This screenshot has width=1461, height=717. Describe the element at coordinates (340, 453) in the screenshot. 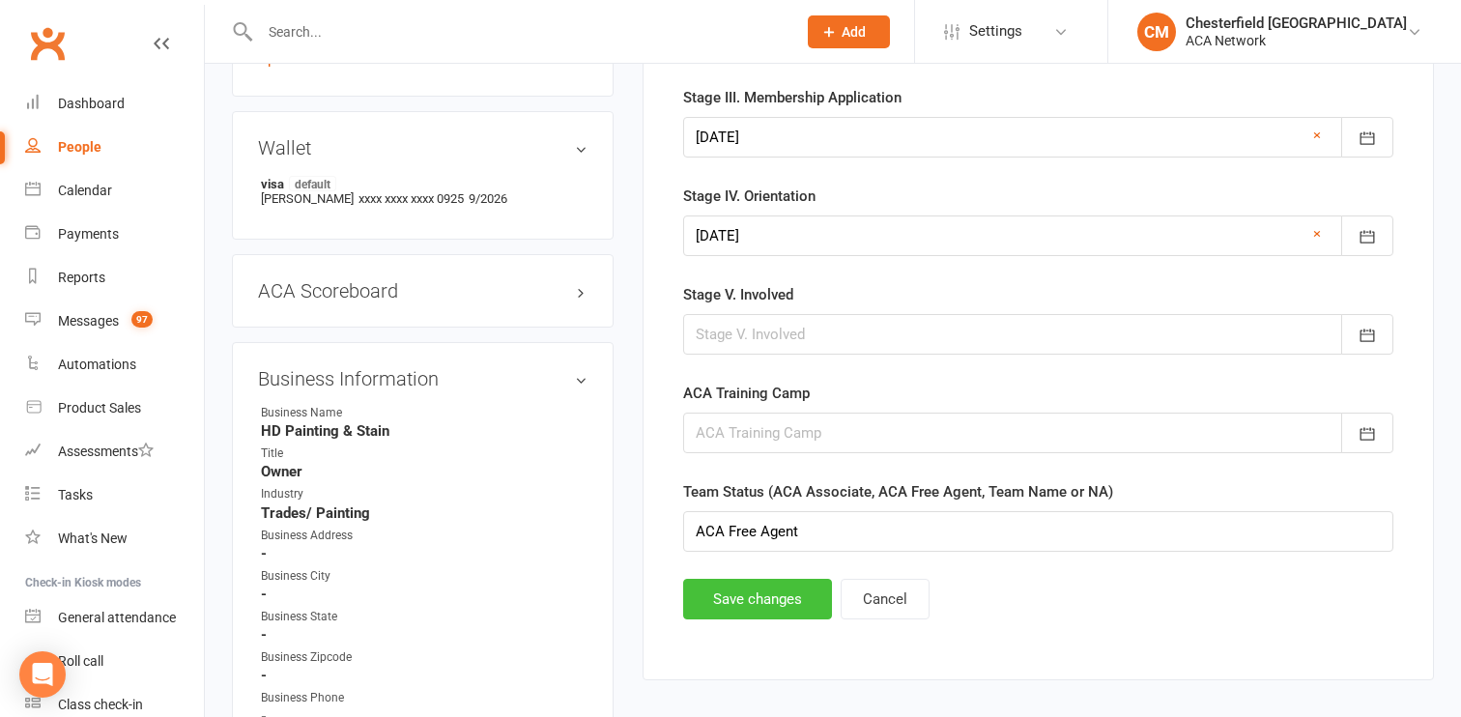

I see `div: Title` at that location.